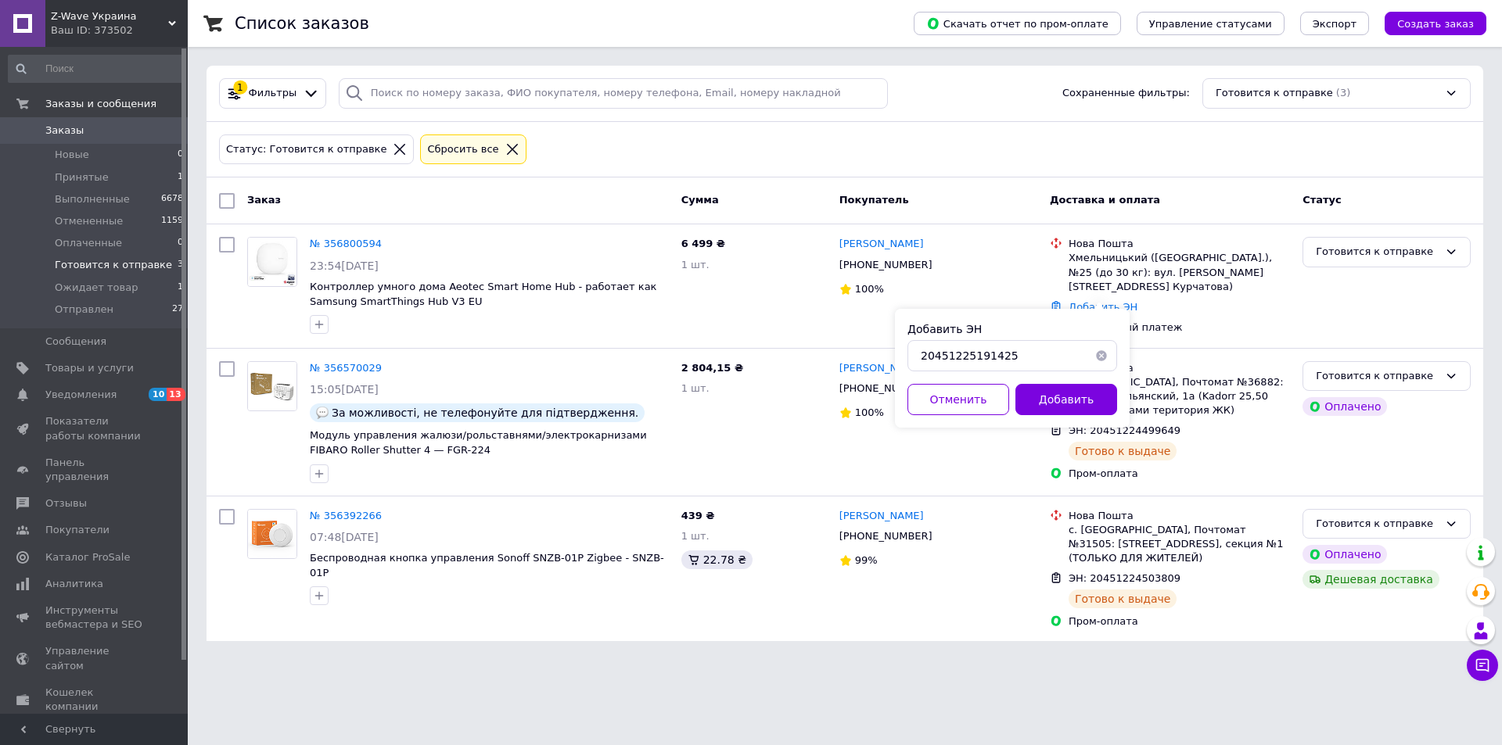 Image resolution: width=1502 pixels, height=745 pixels. What do you see at coordinates (84, 310) in the screenshot?
I see `span: Отправлен` at bounding box center [84, 310].